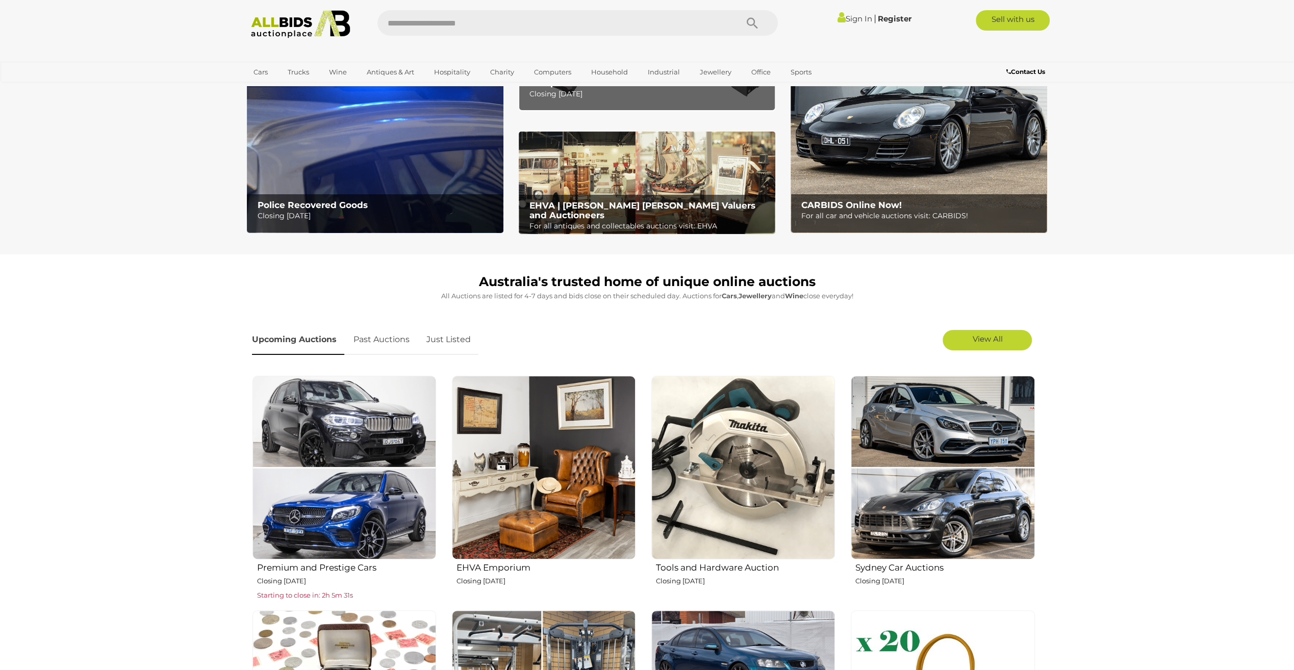 Image resolution: width=1294 pixels, height=670 pixels. I want to click on img: Sydney Car Auctions, so click(943, 468).